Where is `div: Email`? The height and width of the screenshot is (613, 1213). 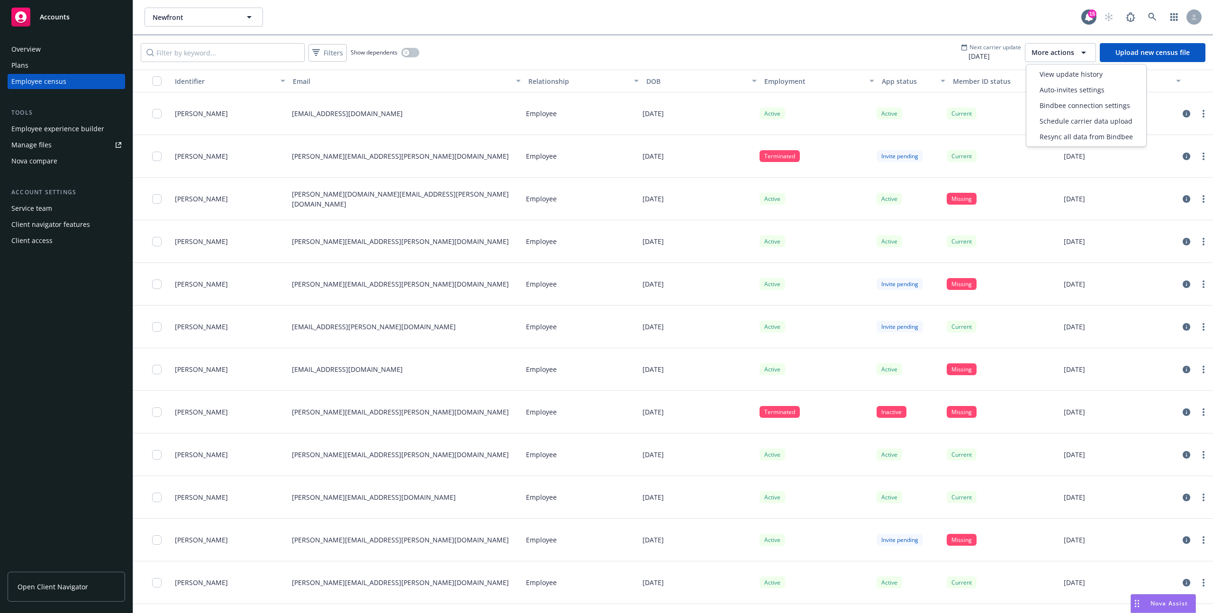 div: Email is located at coordinates (401, 81).